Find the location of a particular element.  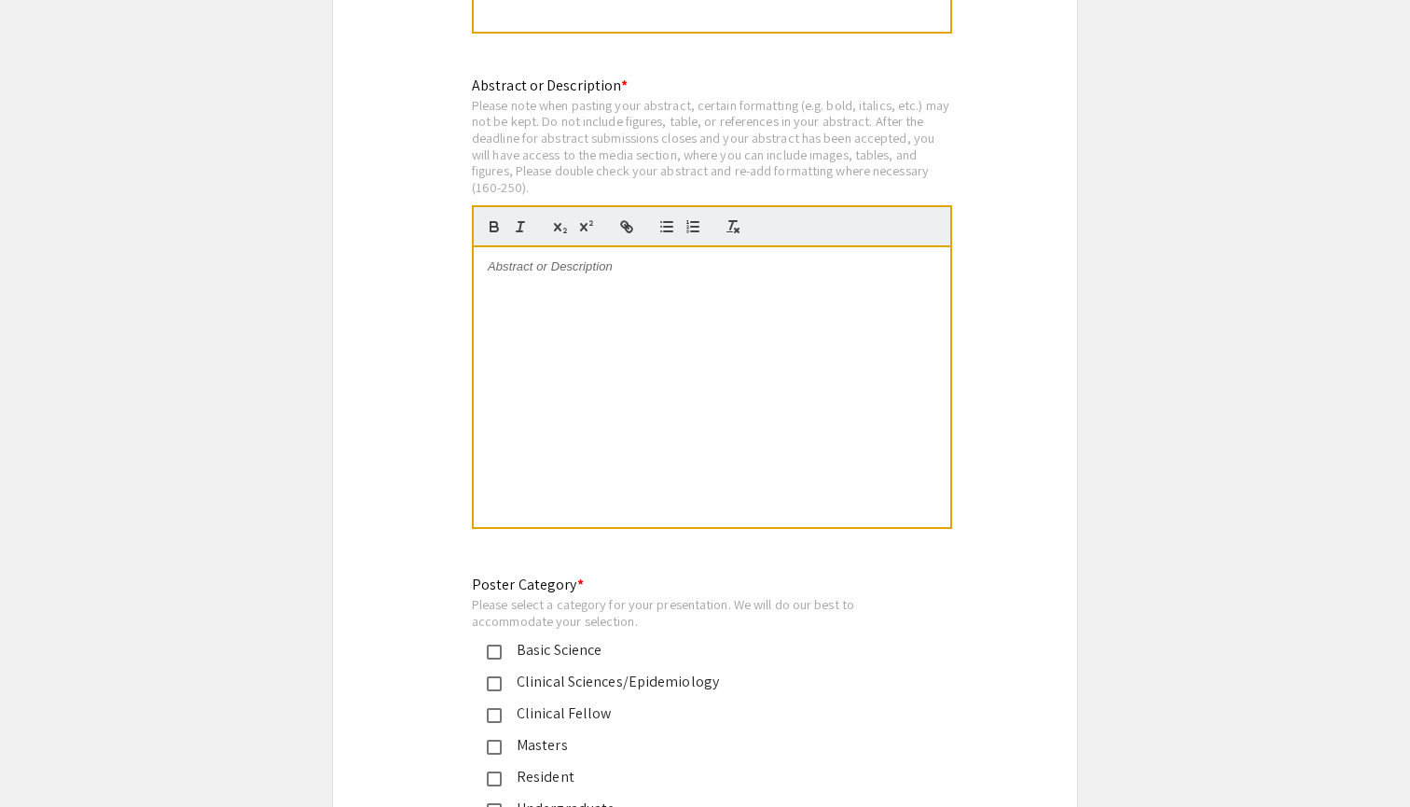

div: Resident is located at coordinates (698, 777).